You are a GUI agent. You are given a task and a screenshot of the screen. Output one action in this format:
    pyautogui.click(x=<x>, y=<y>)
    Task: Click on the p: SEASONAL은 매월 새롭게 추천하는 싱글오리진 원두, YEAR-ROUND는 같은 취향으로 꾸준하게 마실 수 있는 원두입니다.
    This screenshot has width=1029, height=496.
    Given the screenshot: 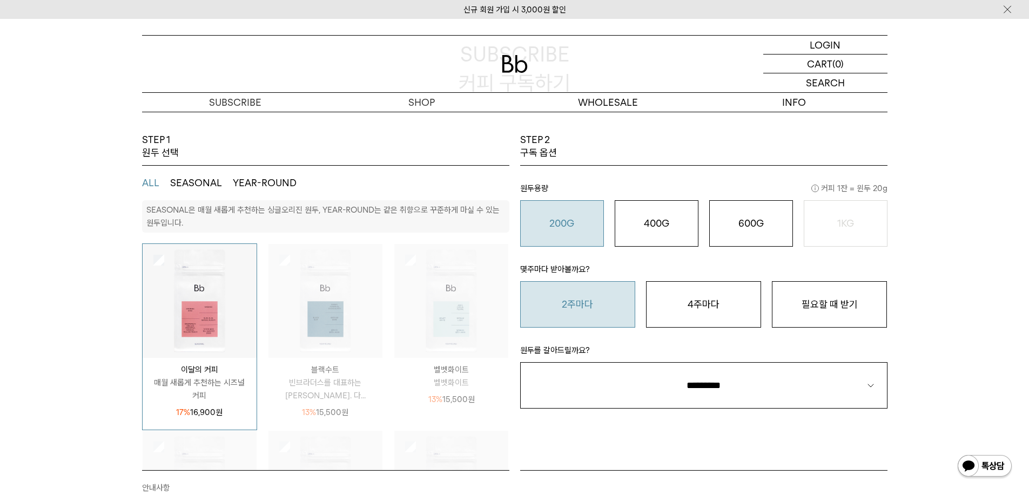 What is the action you would take?
    pyautogui.click(x=323, y=217)
    